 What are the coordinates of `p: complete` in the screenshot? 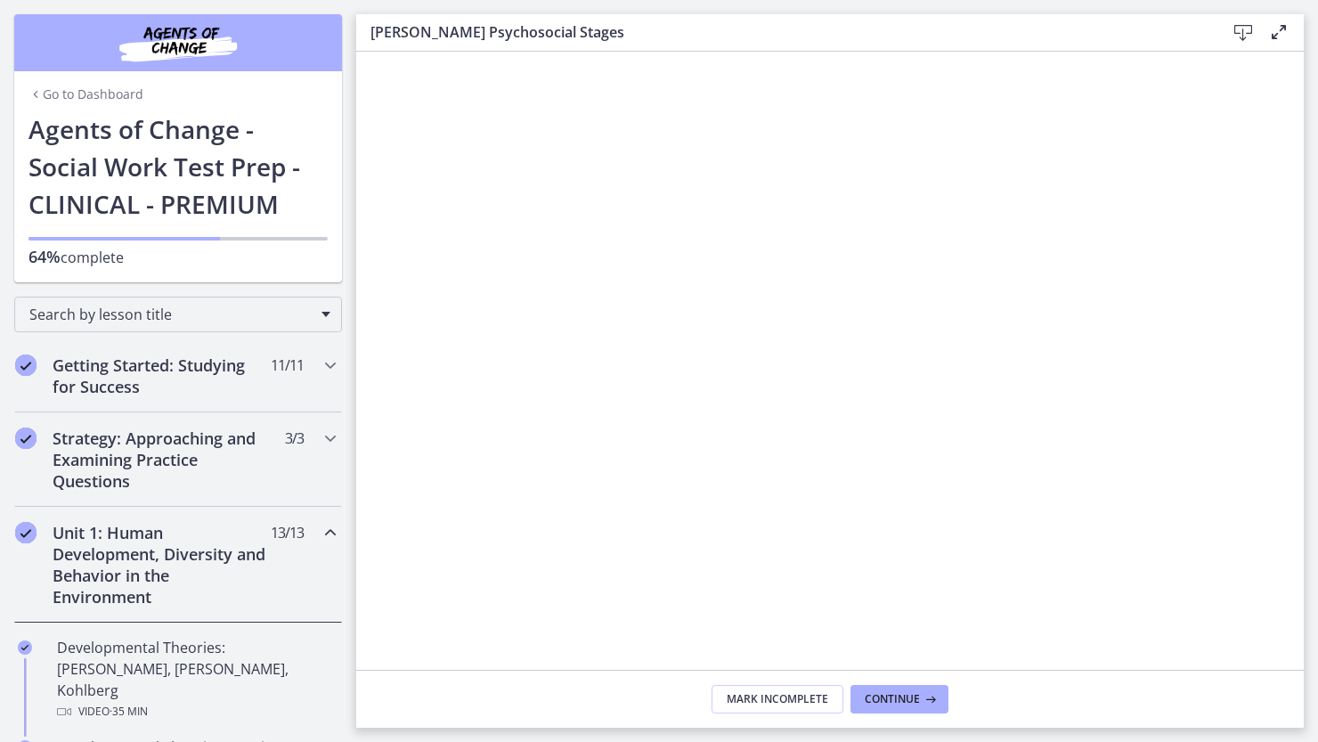 It's located at (178, 256).